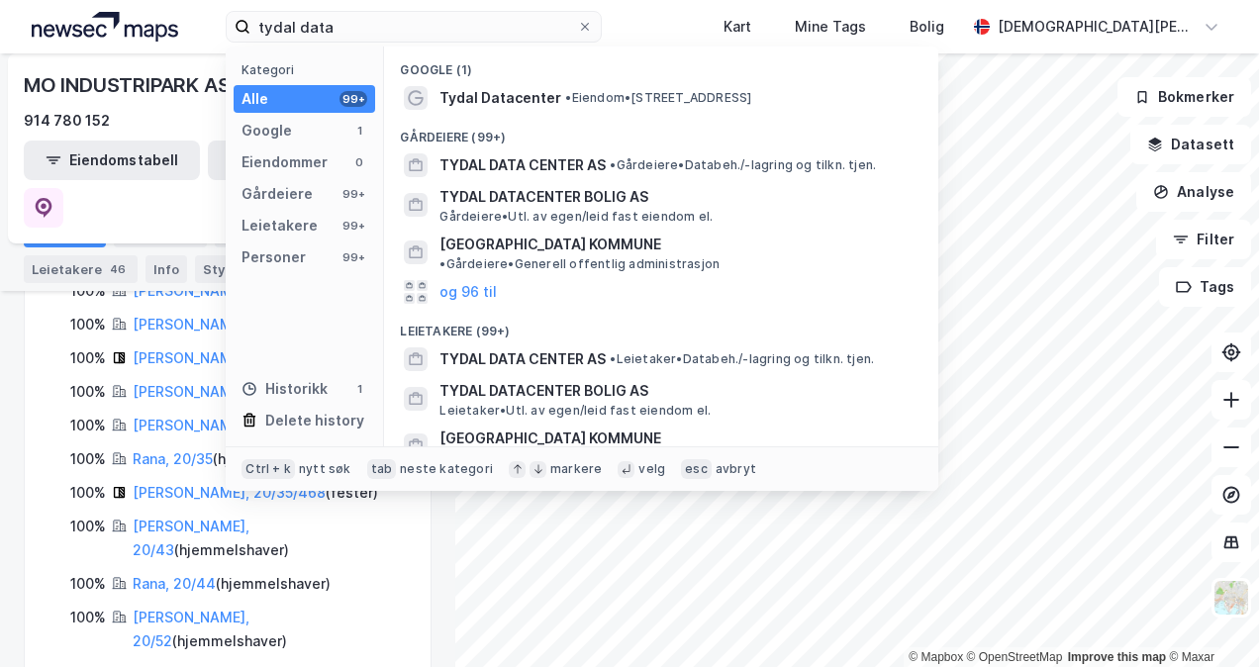 The width and height of the screenshot is (1259, 667). Describe the element at coordinates (118, 269) in the screenshot. I see `div: 46` at that location.